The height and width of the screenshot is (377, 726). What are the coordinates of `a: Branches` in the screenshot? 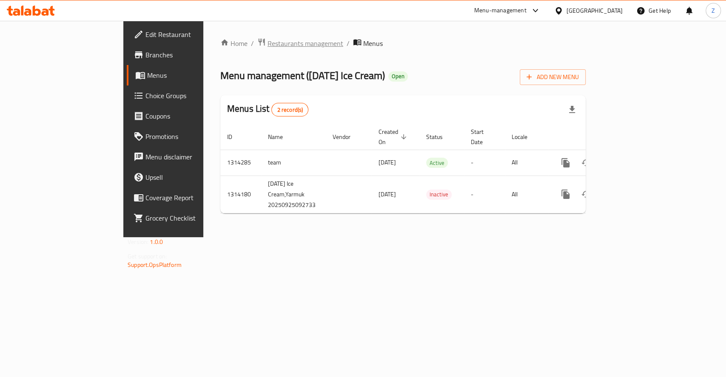 It's located at (185, 55).